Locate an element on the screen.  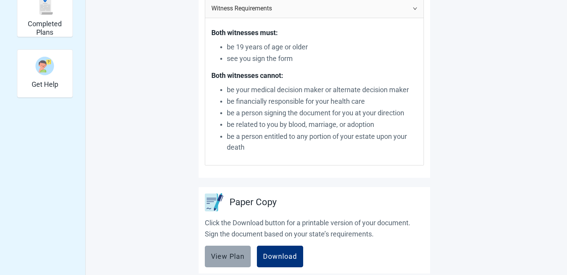
img: Paper Copy is located at coordinates (214, 202).